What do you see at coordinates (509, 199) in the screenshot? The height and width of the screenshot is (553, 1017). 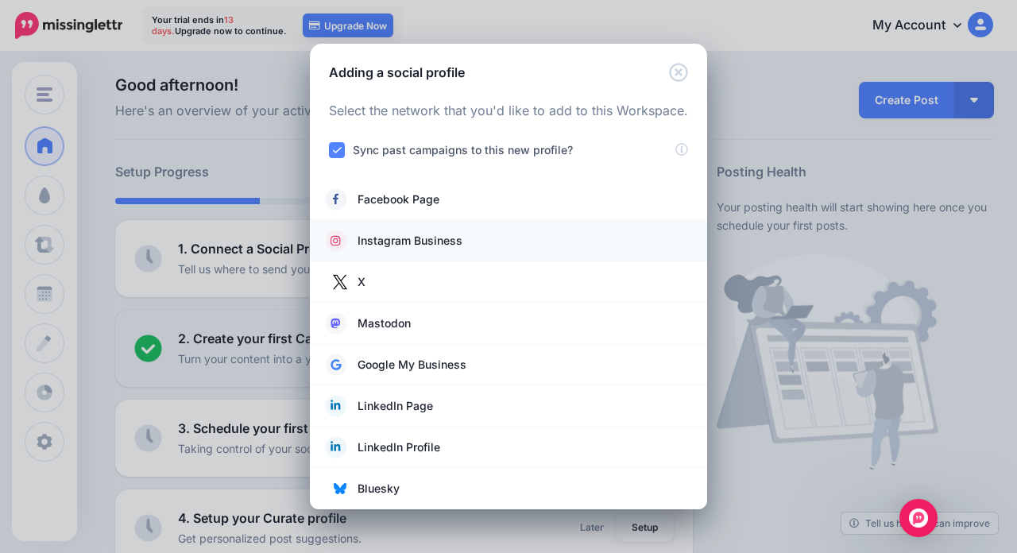 I see `a: Facebook Page` at bounding box center [509, 199].